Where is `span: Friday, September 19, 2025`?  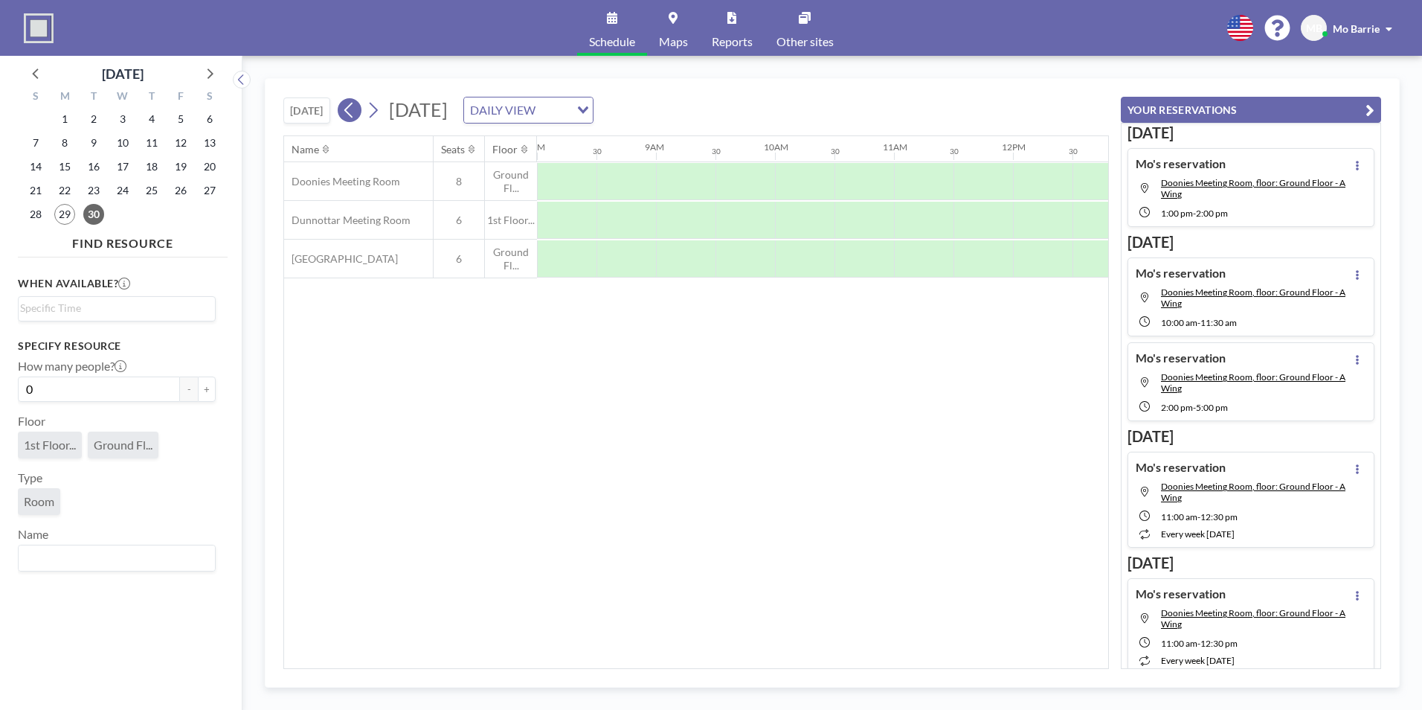 span: Friday, September 19, 2025 is located at coordinates (181, 167).